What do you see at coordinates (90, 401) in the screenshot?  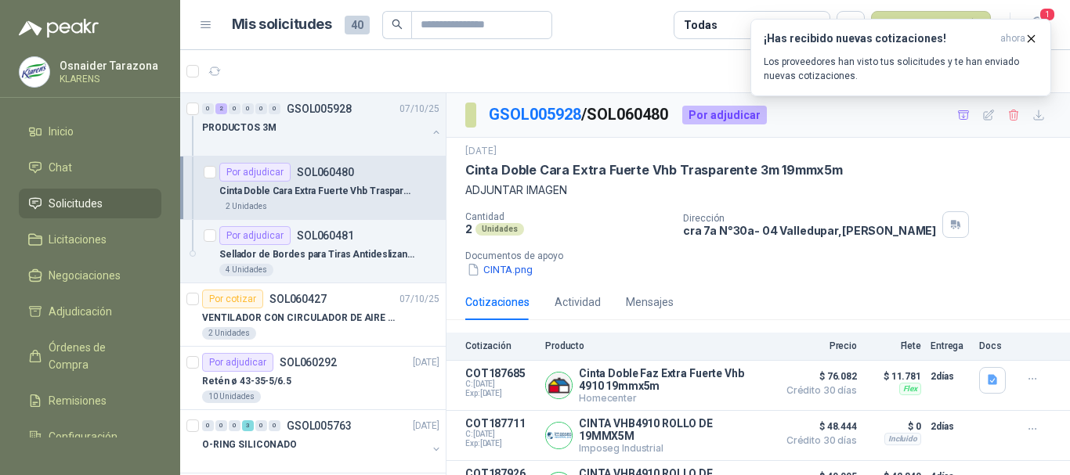 I see `a: Remisiones` at bounding box center [90, 401].